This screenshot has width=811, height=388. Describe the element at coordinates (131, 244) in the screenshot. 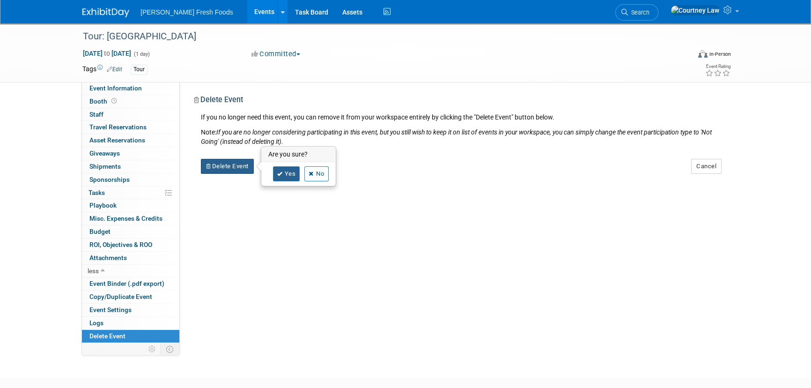

I see `a: ROI, Objectives & ROO` at that location.